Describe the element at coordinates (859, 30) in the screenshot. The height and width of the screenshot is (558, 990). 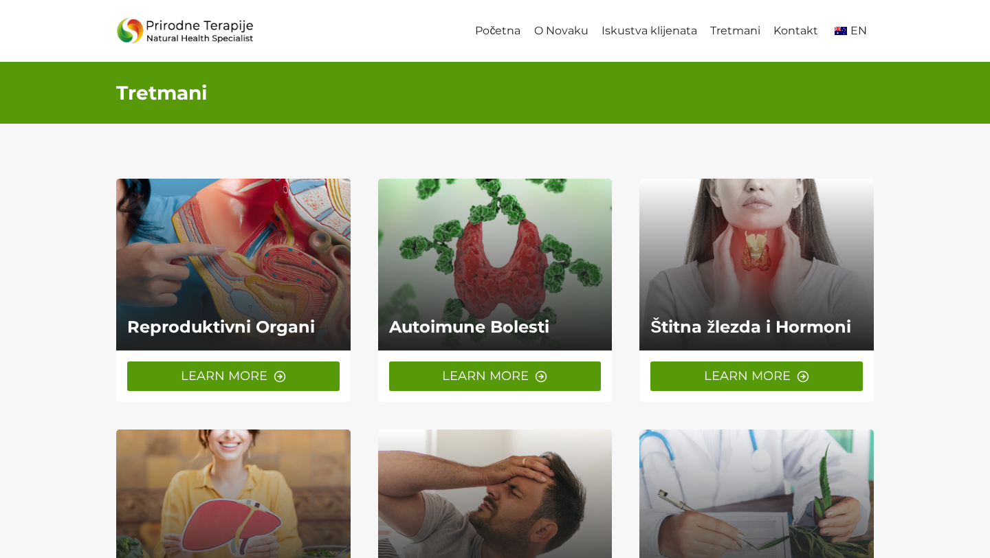
I see `span: EN` at that location.